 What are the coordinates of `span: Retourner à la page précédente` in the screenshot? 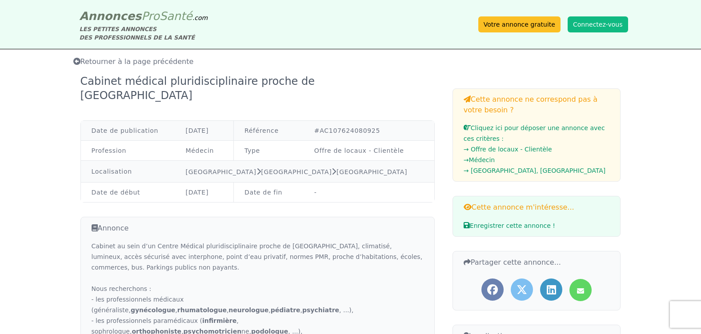 It's located at (133, 61).